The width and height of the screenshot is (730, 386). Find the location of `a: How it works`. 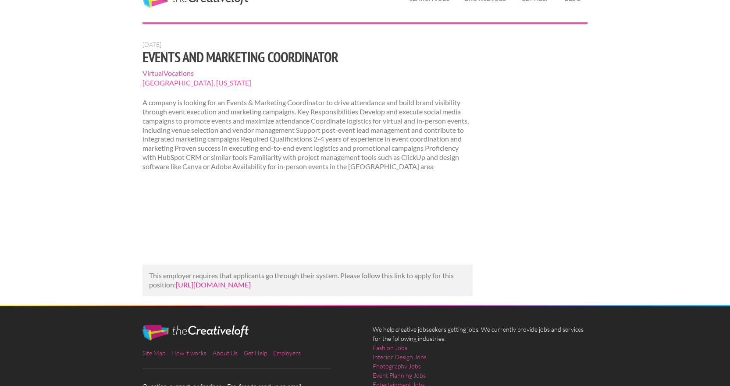

a: How it works is located at coordinates (189, 353).